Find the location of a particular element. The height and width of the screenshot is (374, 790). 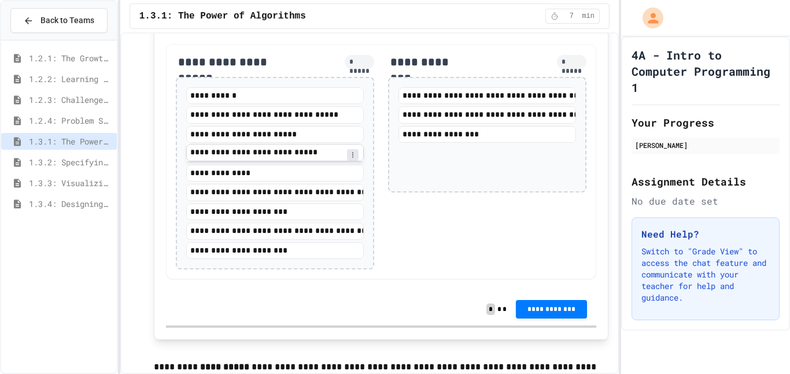

h1: 4A - Intro to Computer Programming 1 is located at coordinates (706, 71).